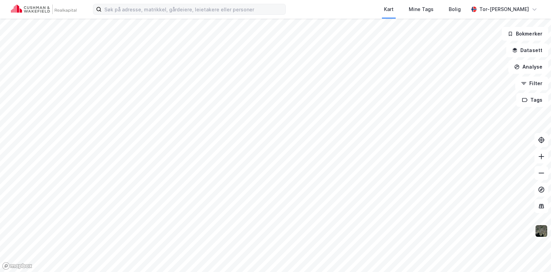  Describe the element at coordinates (528, 67) in the screenshot. I see `button: Analyse` at that location.